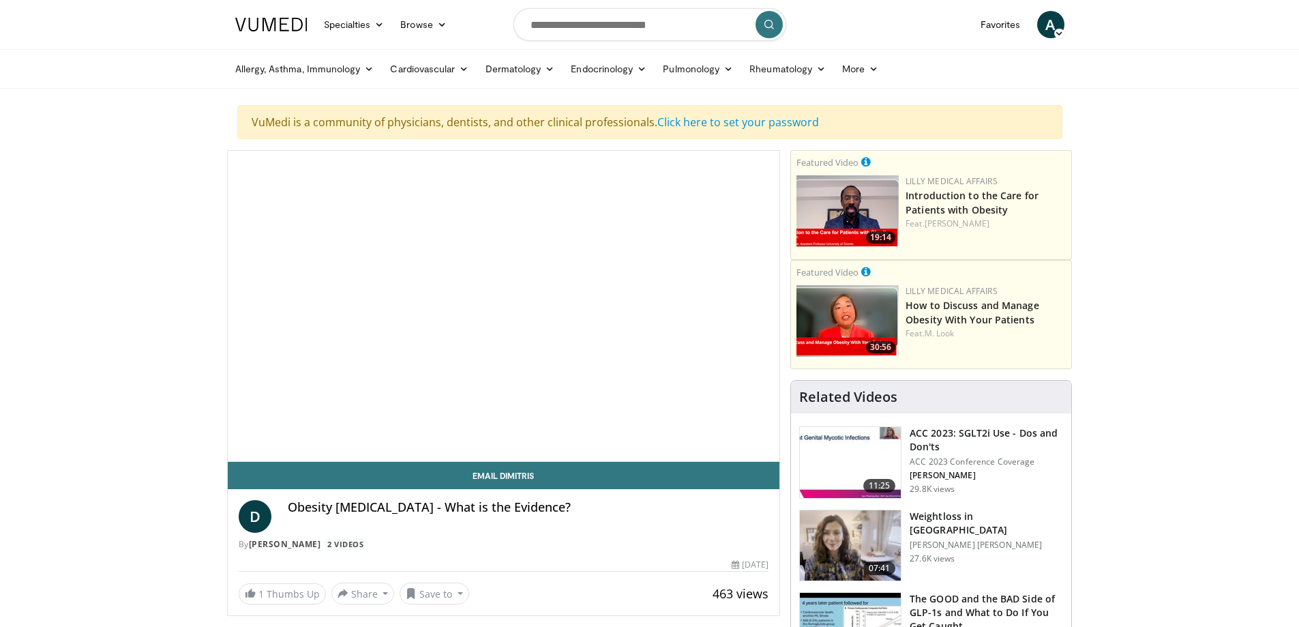 The image size is (1299, 627). I want to click on a: Click here to set your password, so click(738, 122).